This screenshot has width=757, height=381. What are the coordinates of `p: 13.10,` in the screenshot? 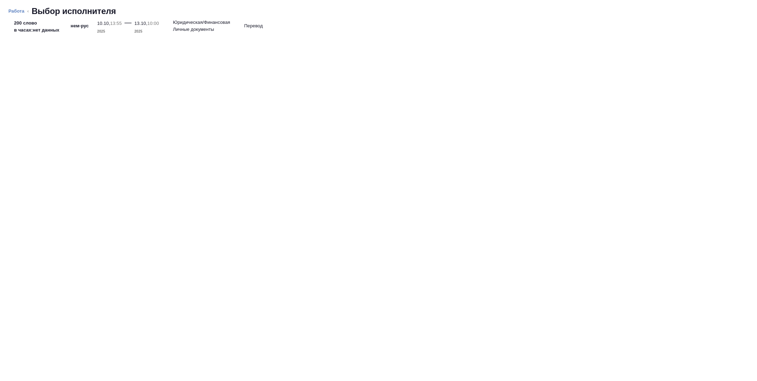 It's located at (141, 23).